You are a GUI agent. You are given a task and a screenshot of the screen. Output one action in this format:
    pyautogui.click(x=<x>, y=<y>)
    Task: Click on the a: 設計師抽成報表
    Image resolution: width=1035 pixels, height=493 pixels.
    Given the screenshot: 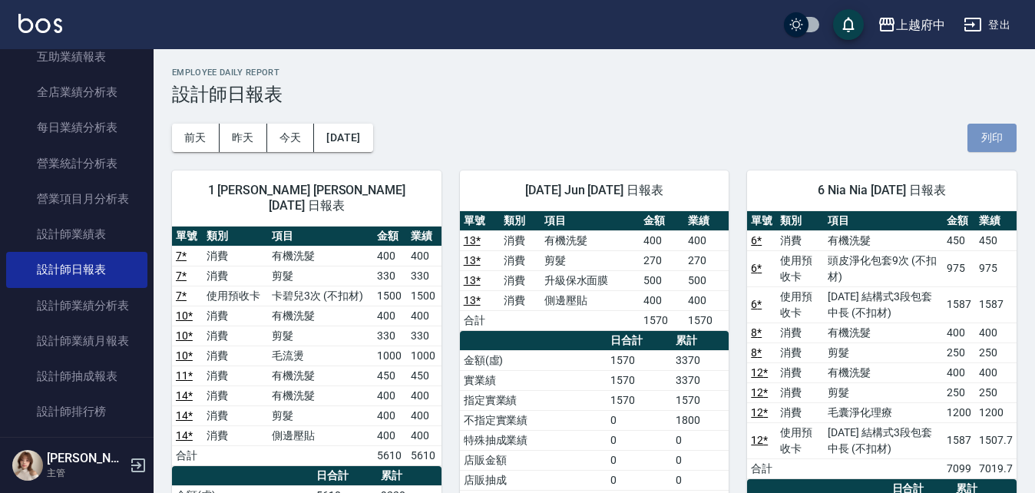 What is the action you would take?
    pyautogui.click(x=77, y=376)
    